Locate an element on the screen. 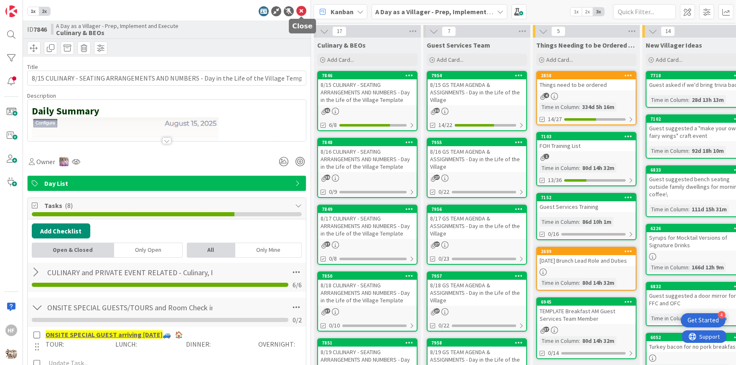 The image size is (736, 365). div: Get Started is located at coordinates (703, 321).